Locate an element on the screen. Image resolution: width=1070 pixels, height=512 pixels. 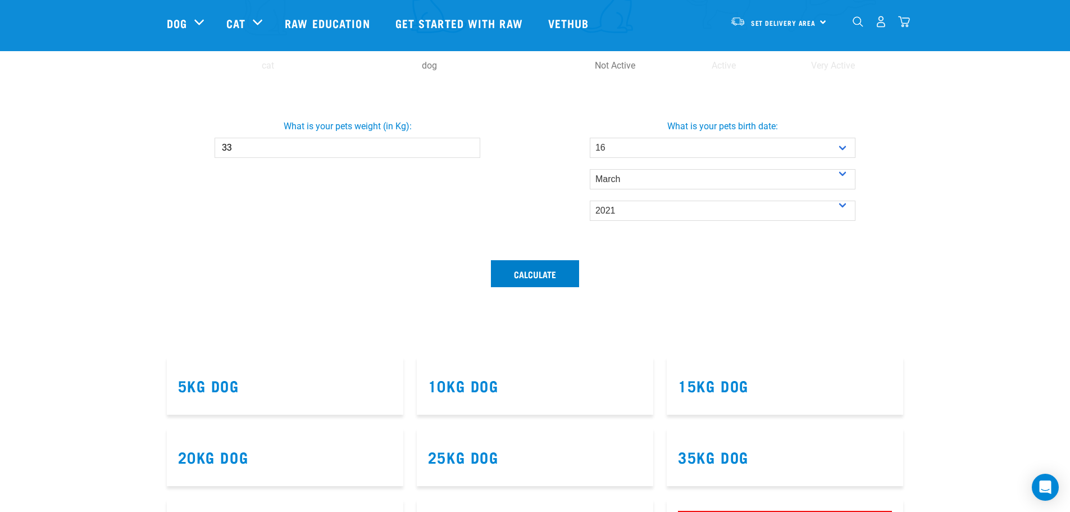
p: Very Active is located at coordinates (833, 66).